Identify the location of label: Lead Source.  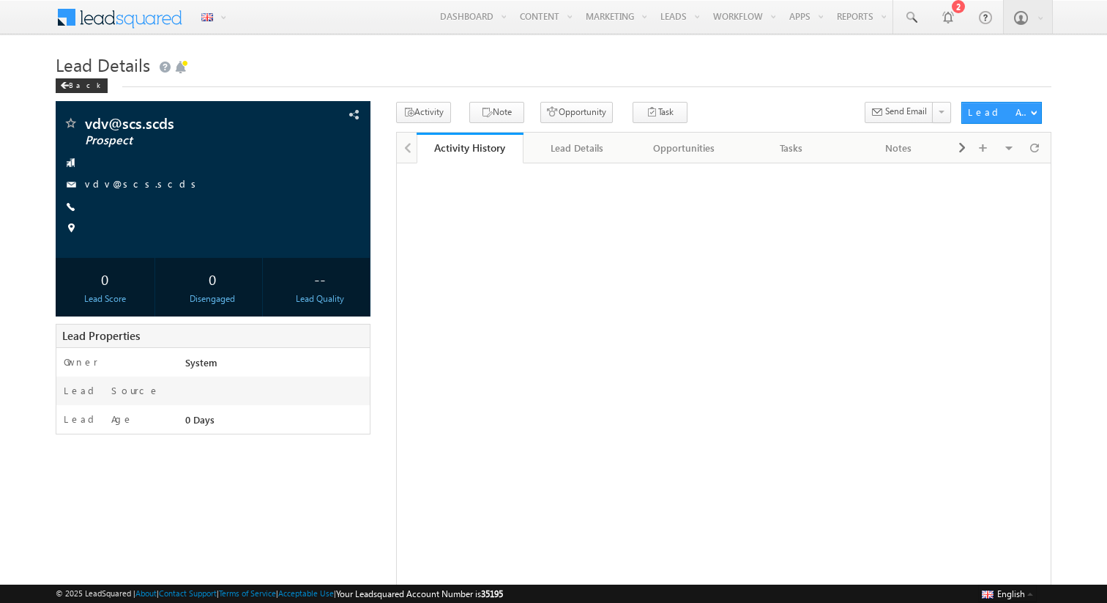
(111, 390).